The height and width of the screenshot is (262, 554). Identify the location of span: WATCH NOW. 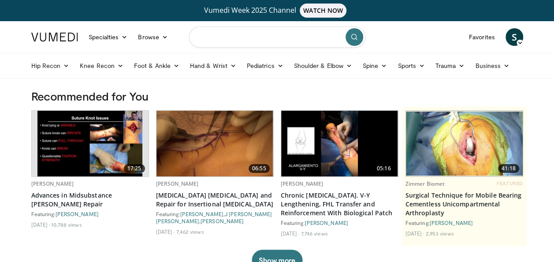
(323, 11).